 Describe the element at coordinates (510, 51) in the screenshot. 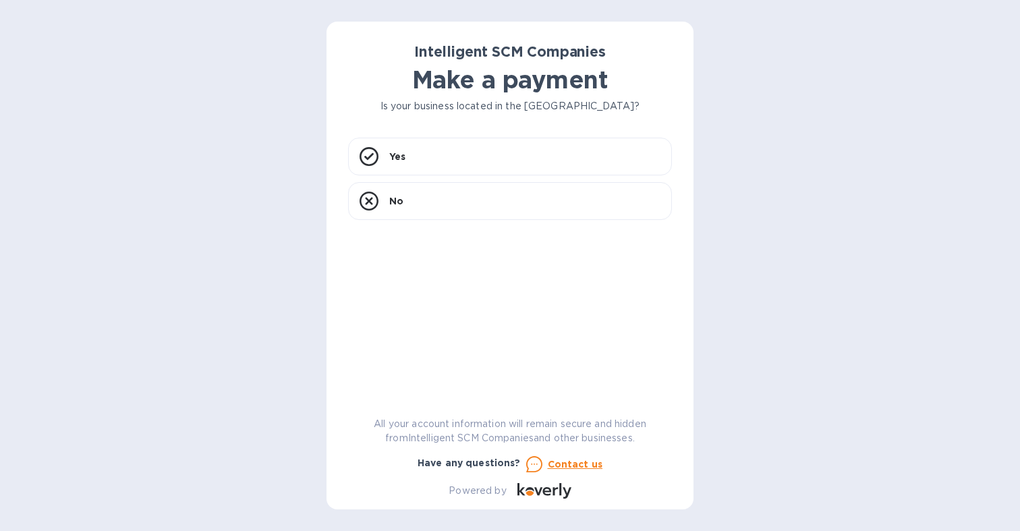

I see `b: Intelligent SCM Companies` at that location.